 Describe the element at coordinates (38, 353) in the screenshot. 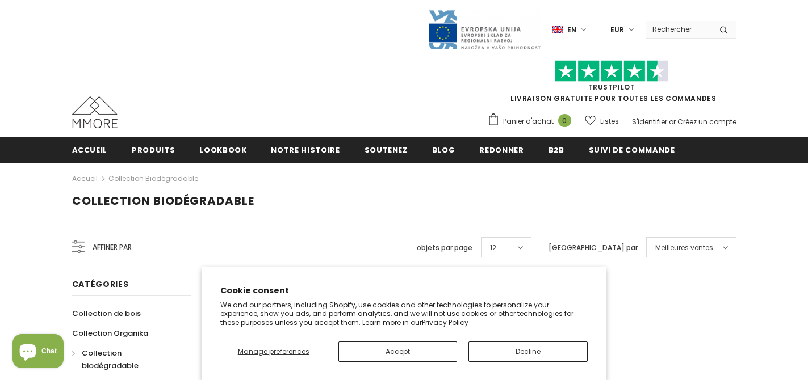

I see `inbox-online-store-chat: Shopify online store chat` at that location.